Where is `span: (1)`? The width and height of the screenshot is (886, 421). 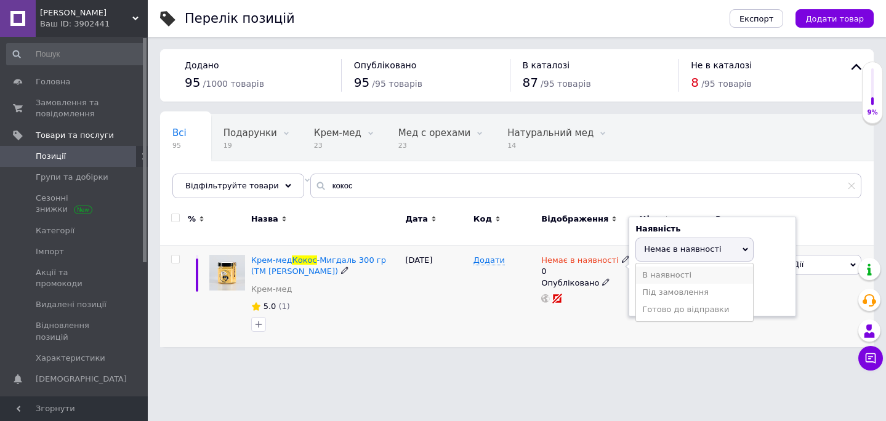 span: (1) is located at coordinates (284, 306).